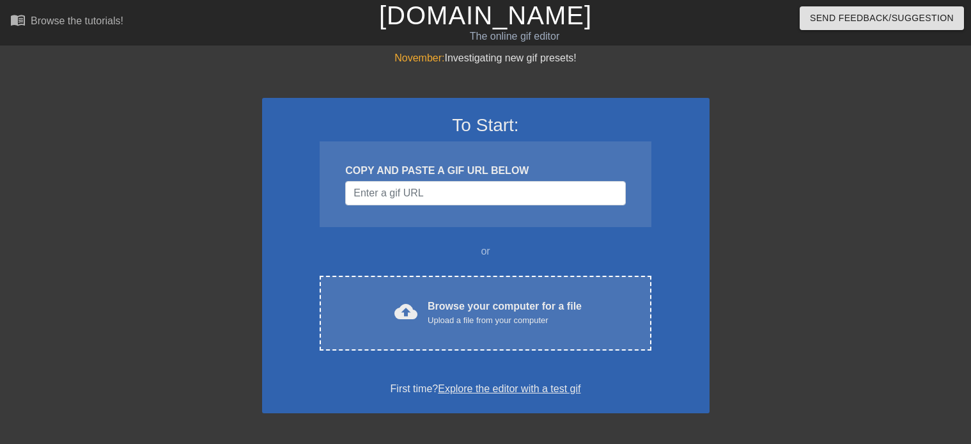  I want to click on button: Send Feedback/Suggestion, so click(882, 18).